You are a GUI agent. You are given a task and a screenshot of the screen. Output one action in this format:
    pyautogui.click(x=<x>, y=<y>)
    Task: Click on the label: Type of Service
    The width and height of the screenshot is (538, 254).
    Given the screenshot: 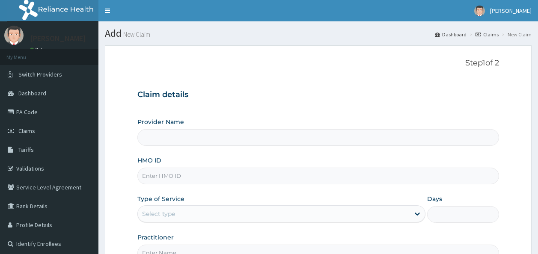 What is the action you would take?
    pyautogui.click(x=161, y=199)
    